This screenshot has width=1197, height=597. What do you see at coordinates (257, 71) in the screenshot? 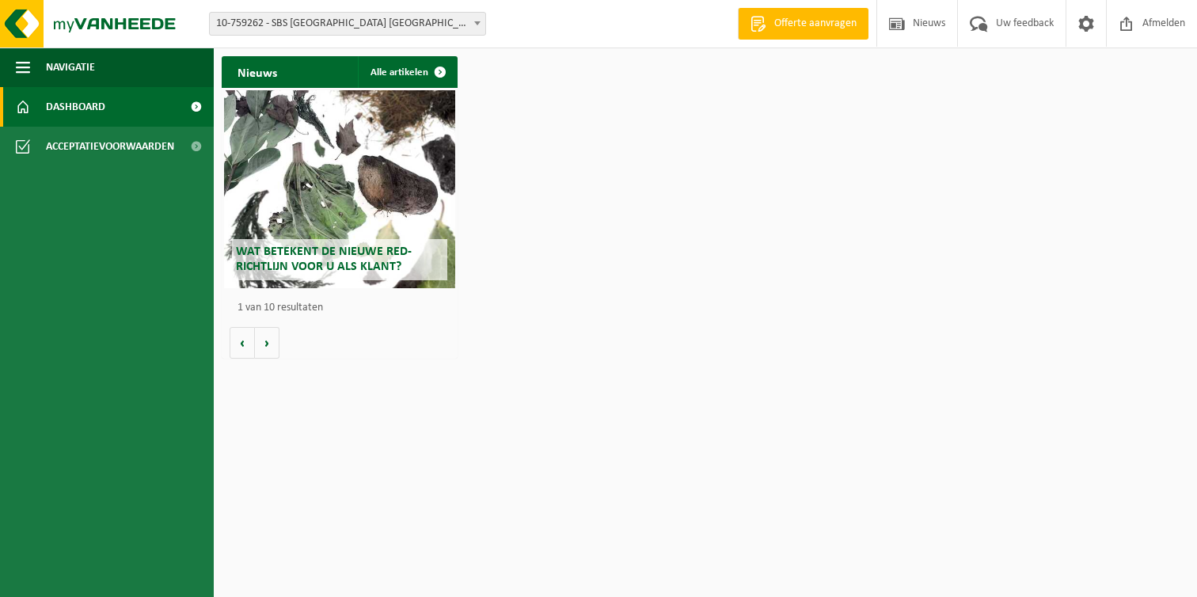
I see `h2: Nieuws` at bounding box center [257, 71].